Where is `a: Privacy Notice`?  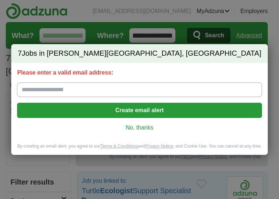 a: Privacy Notice is located at coordinates (159, 146).